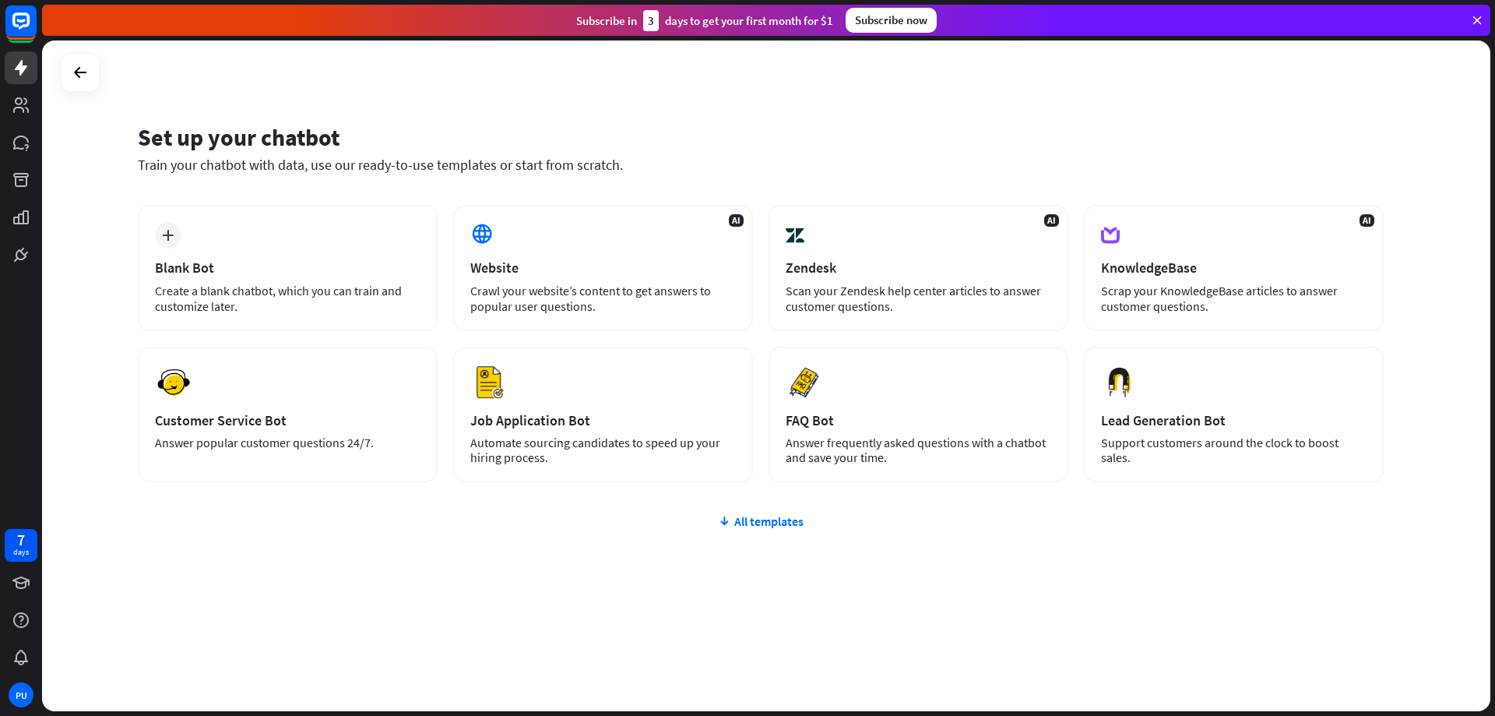  I want to click on i: plus, so click(167, 235).